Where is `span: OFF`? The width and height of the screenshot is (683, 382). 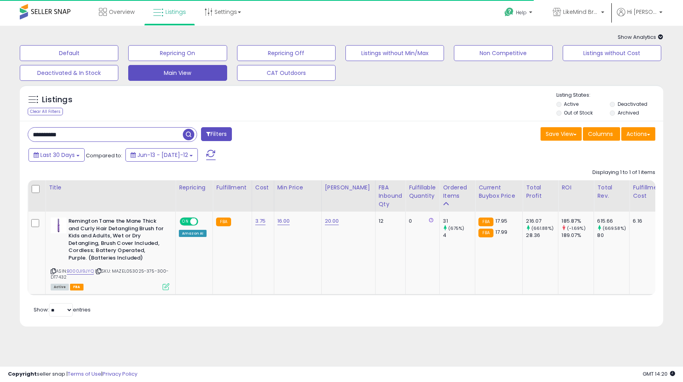
span: OFF is located at coordinates (203, 221).